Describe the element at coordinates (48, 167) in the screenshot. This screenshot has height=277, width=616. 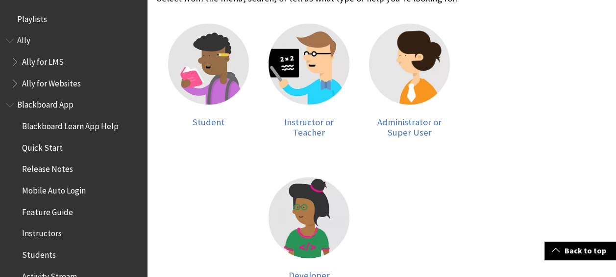
I see `span: Release Notes` at that location.